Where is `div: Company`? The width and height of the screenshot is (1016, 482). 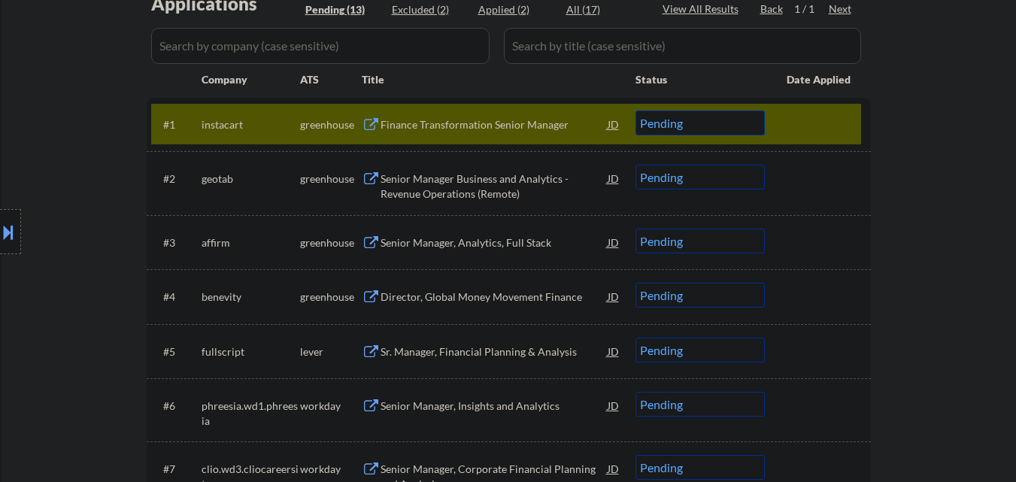
div: Company is located at coordinates (251, 80).